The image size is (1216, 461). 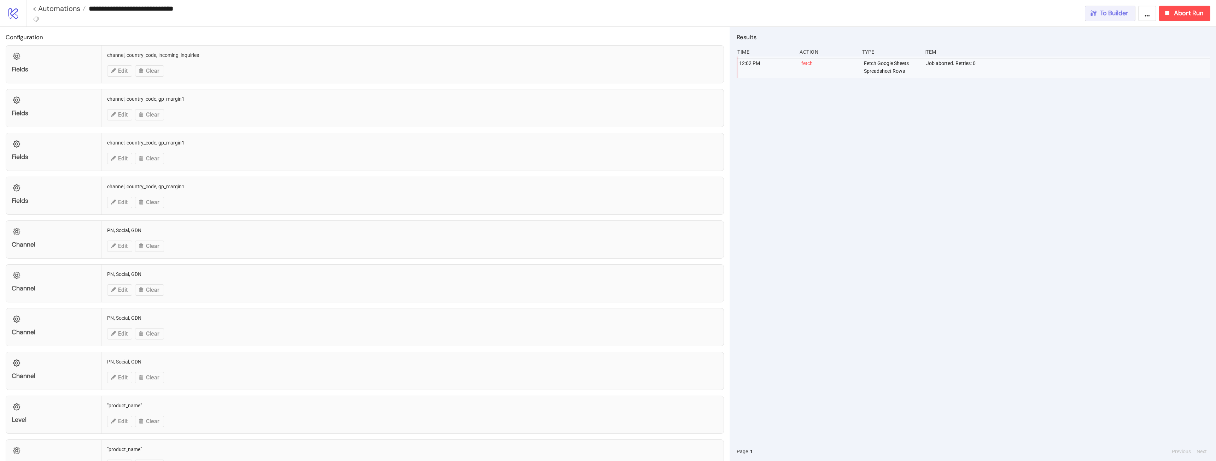 What do you see at coordinates (974, 37) in the screenshot?
I see `h2: Results` at bounding box center [974, 37].